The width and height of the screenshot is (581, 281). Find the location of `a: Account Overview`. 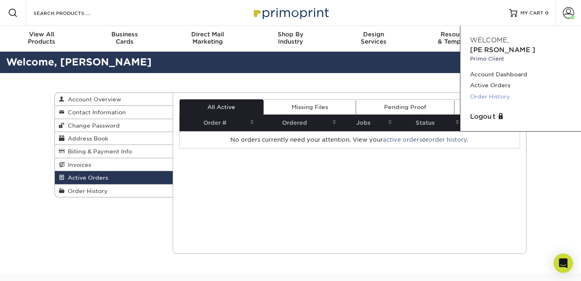

a: Account Overview is located at coordinates (114, 99).